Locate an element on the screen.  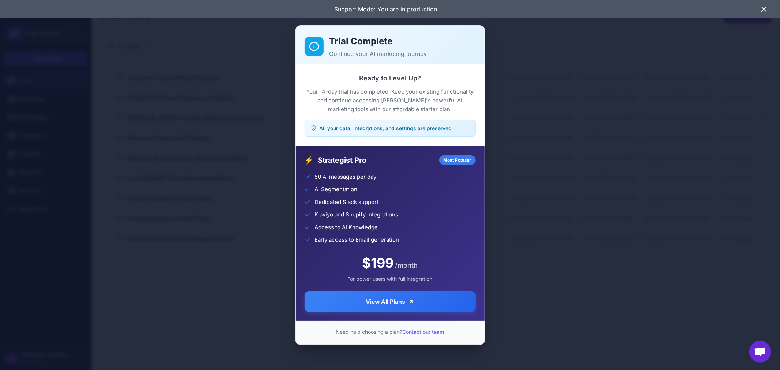
span: View All Plans is located at coordinates (386, 302).